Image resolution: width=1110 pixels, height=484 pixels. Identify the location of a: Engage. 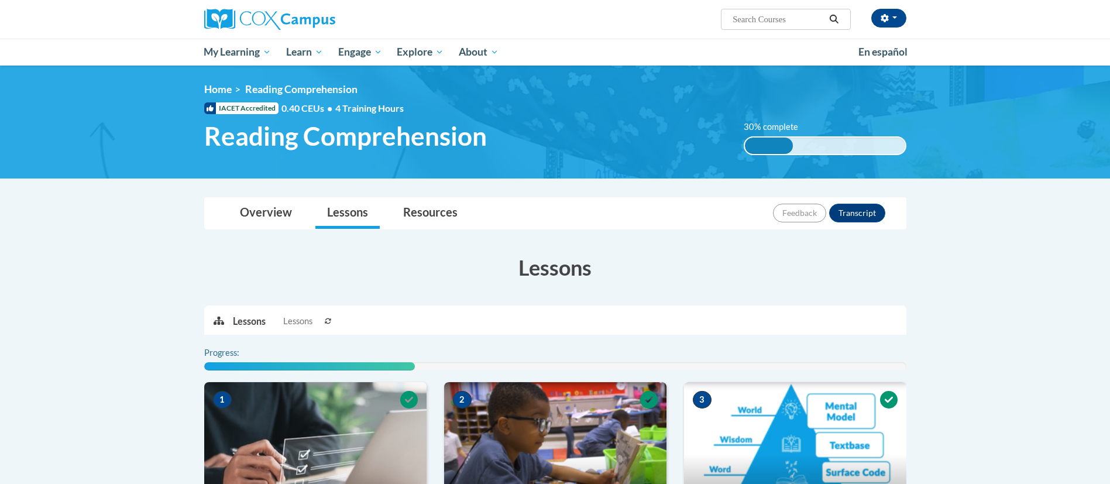
(360, 52).